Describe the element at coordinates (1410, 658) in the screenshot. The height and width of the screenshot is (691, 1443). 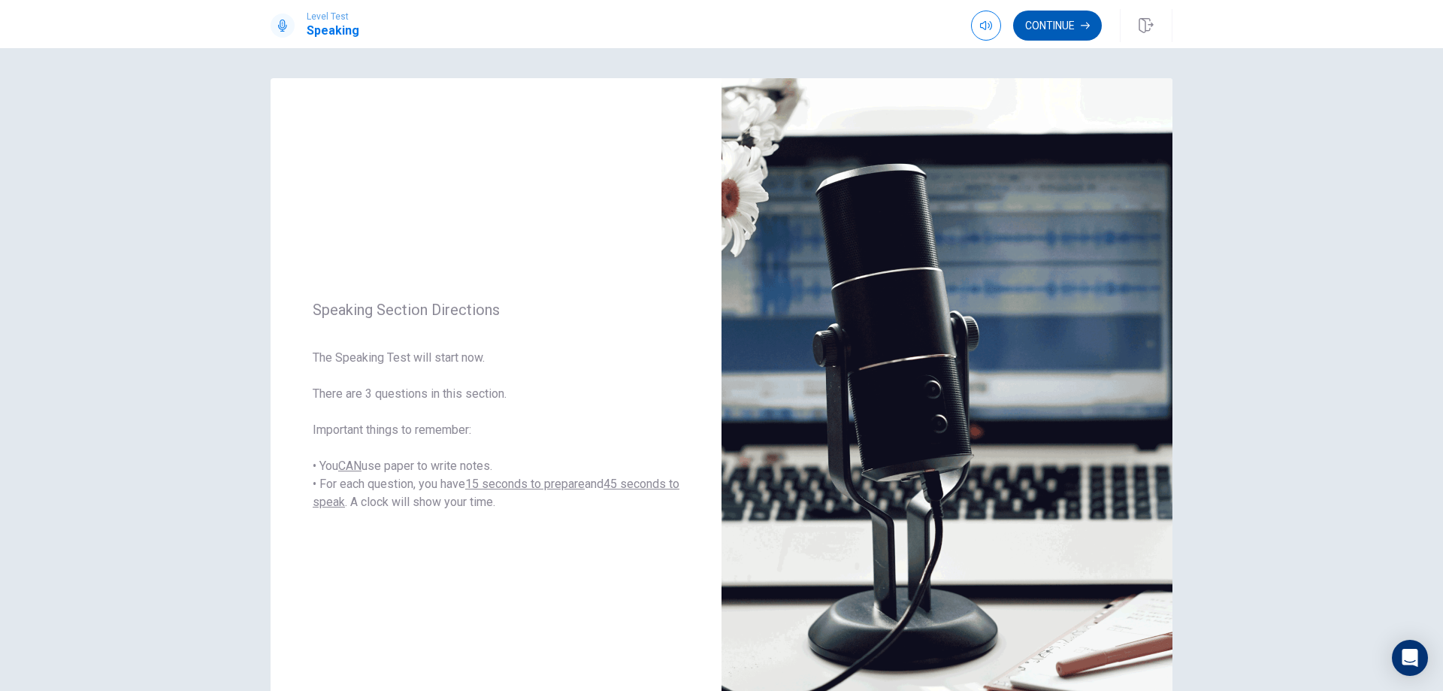
I see `div: Open Intercom Messenger` at that location.